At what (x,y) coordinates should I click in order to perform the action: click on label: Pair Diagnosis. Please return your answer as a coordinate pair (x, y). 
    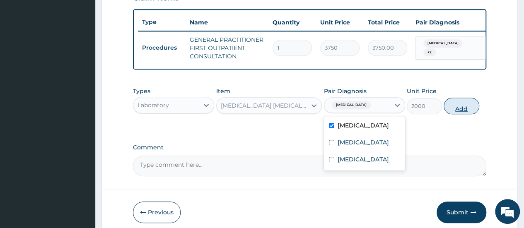
    Looking at the image, I should click on (345, 91).